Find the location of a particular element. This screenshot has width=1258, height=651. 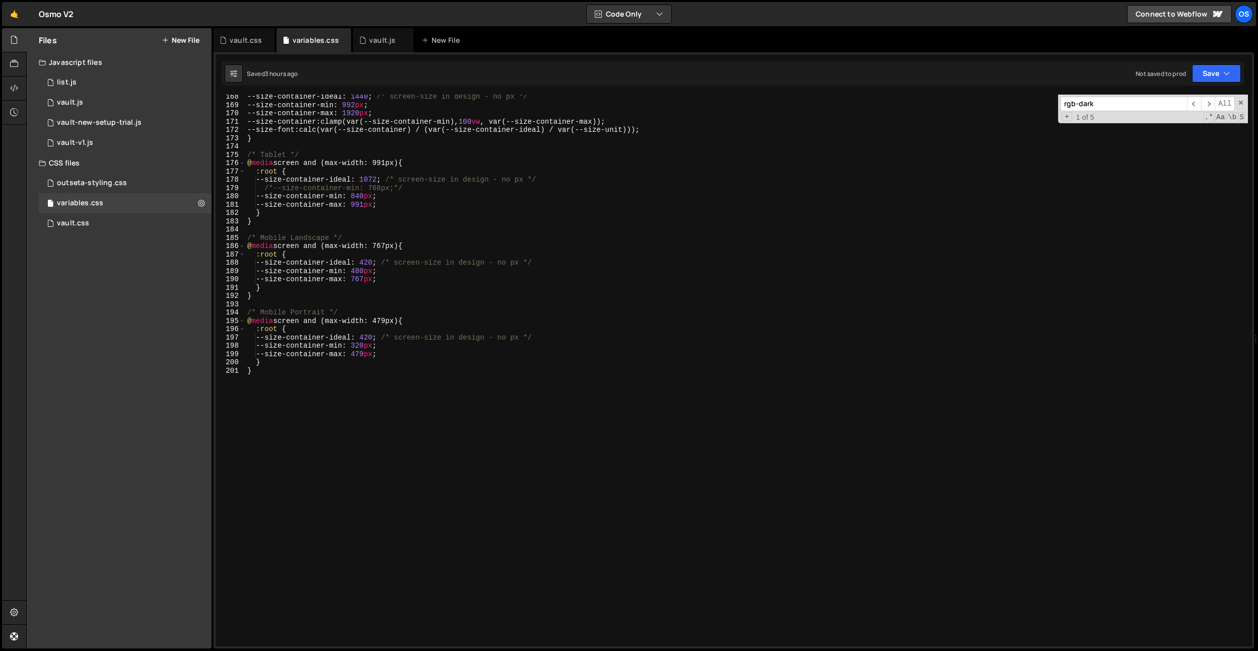

div: 196 is located at coordinates (230, 329).